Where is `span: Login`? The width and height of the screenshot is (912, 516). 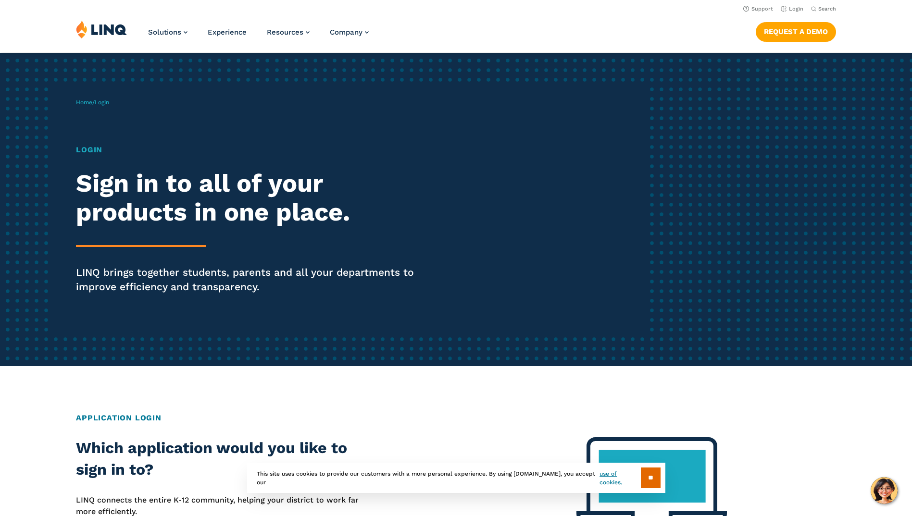
span: Login is located at coordinates (102, 102).